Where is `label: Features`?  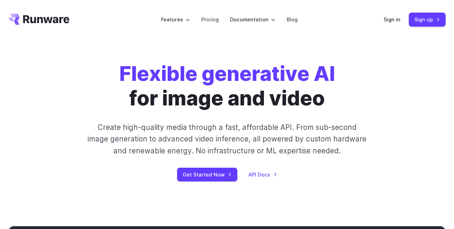
label: Features is located at coordinates (175, 19).